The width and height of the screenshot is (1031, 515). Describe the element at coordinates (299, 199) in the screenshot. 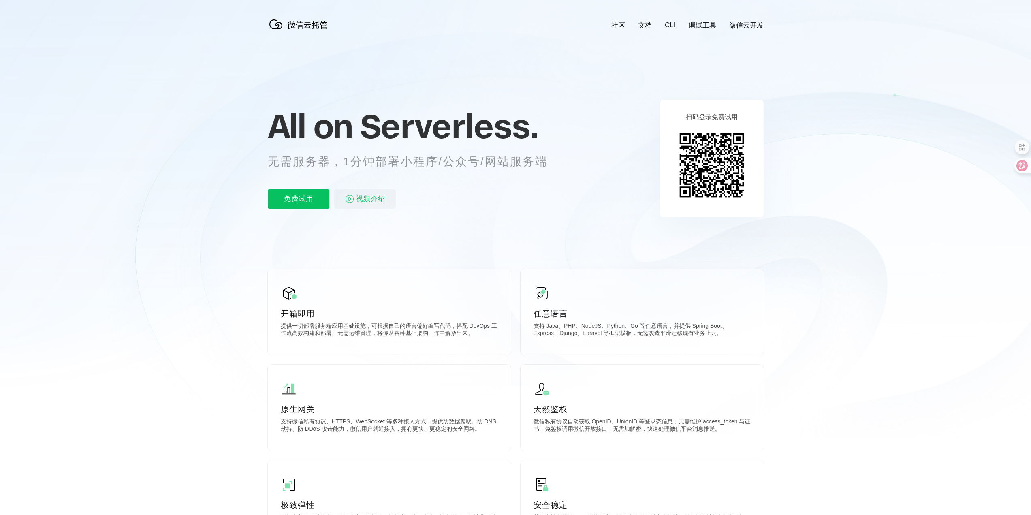

I see `p: 免费试用` at that location.